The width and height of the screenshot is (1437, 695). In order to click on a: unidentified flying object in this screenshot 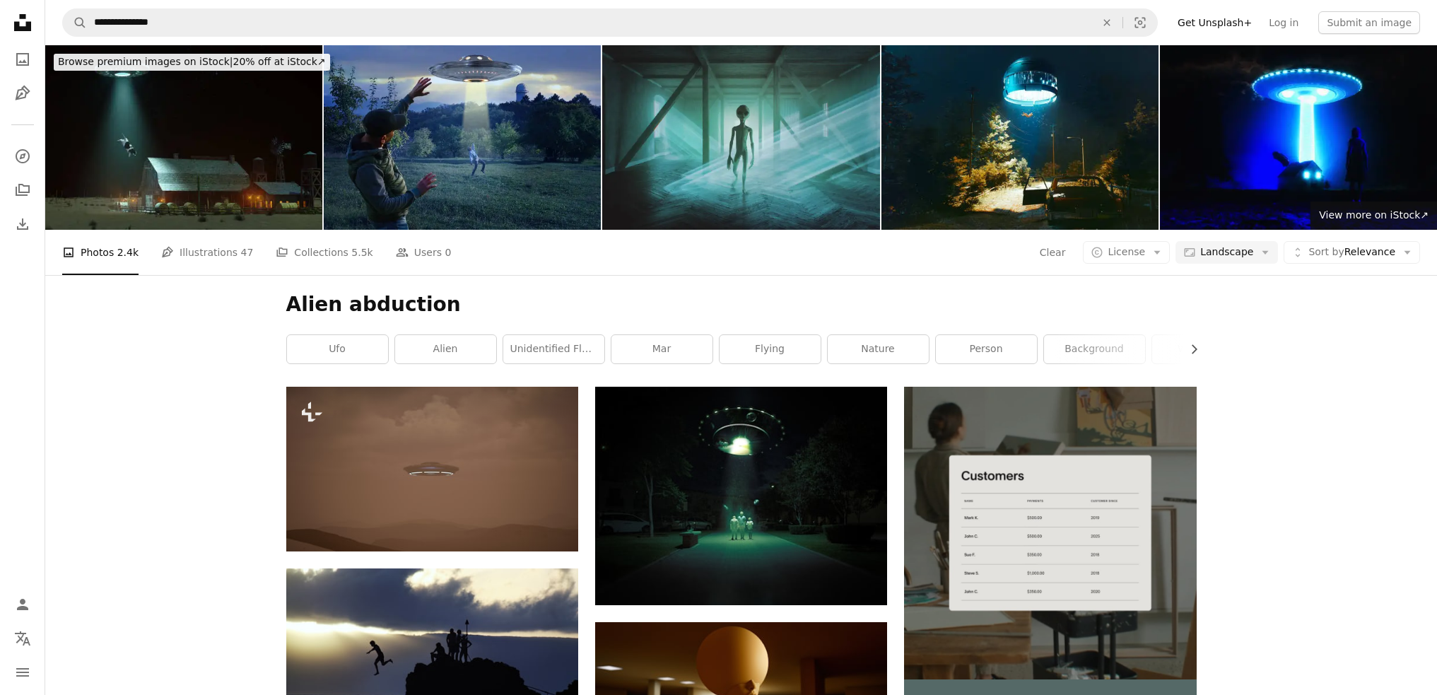, I will do `click(553, 349)`.